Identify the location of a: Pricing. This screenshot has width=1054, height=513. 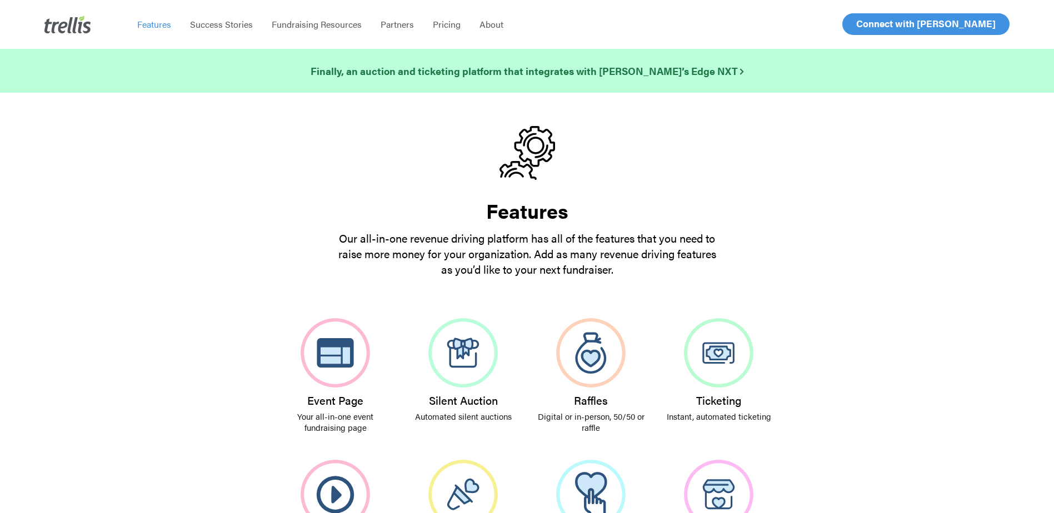
(447, 24).